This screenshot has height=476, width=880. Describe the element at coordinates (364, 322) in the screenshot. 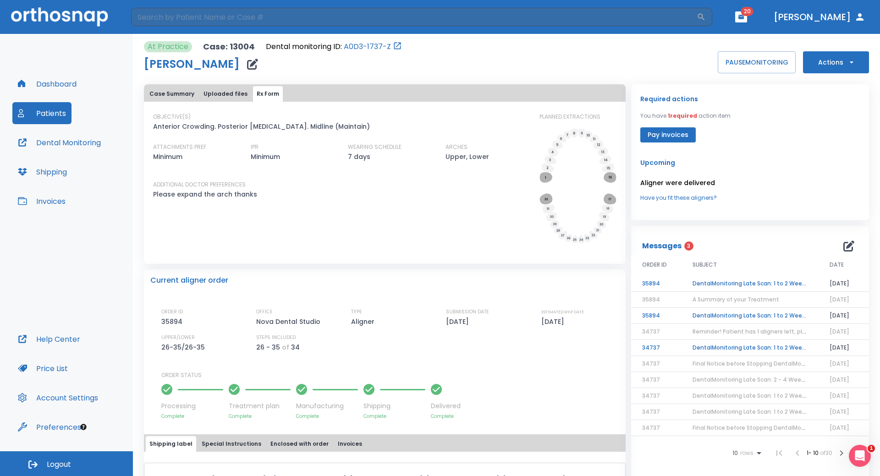

I see `p: Aligner` at that location.